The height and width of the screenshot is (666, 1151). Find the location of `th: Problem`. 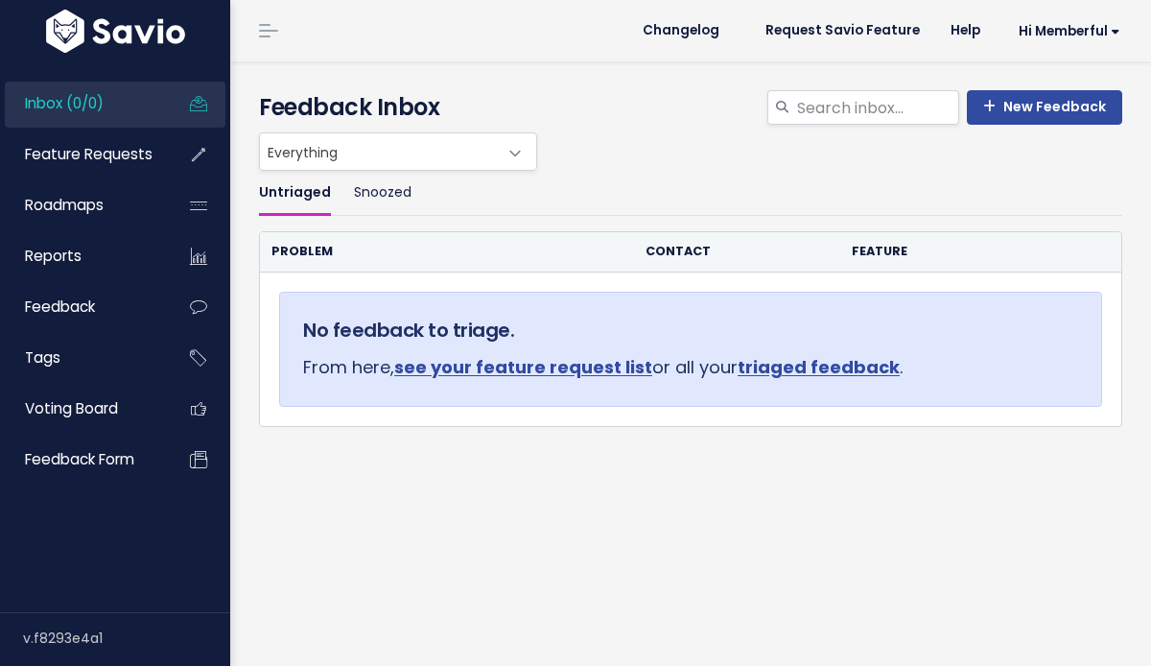

th: Problem is located at coordinates (447, 251).